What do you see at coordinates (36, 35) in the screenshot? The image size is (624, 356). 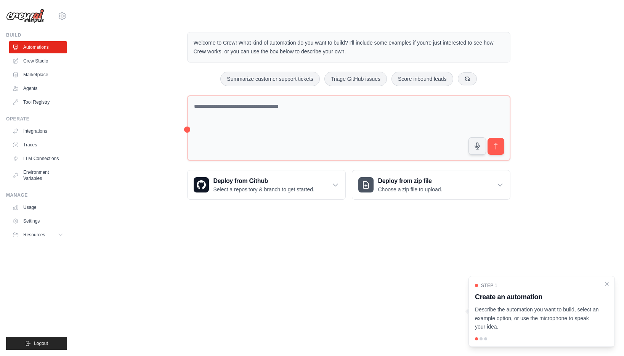 I see `div: Build` at bounding box center [36, 35].